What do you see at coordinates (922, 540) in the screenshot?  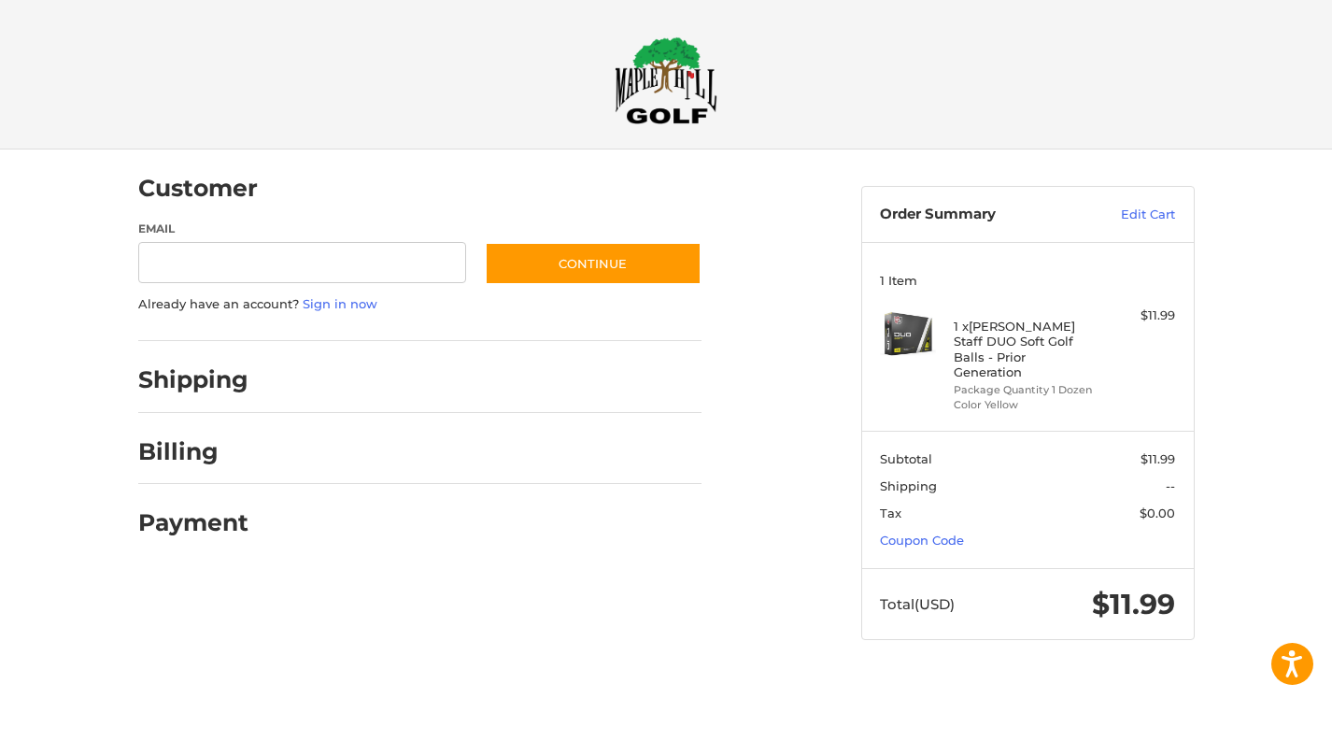 I see `a: Coupon Code` at bounding box center [922, 540].